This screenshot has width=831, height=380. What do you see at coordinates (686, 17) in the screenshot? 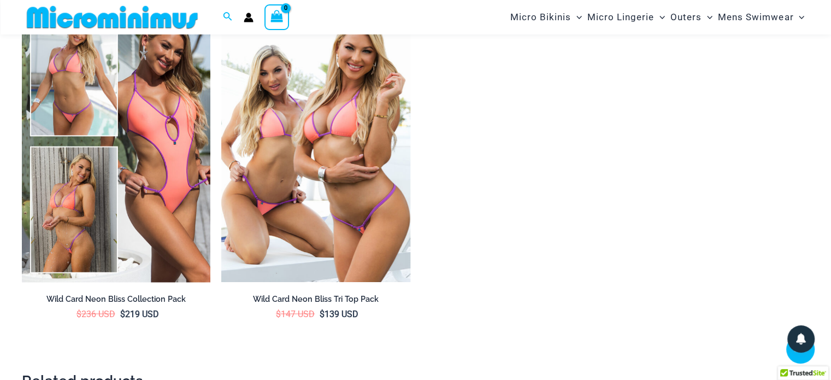
I see `span: Outers` at bounding box center [686, 17].